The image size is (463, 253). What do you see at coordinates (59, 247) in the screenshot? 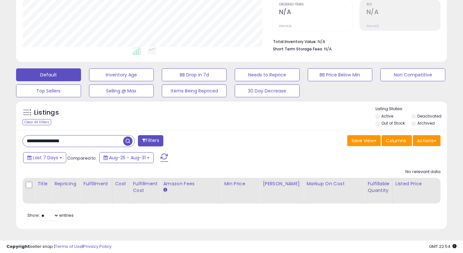
I see `div: seller snap | |` at bounding box center [59, 247].